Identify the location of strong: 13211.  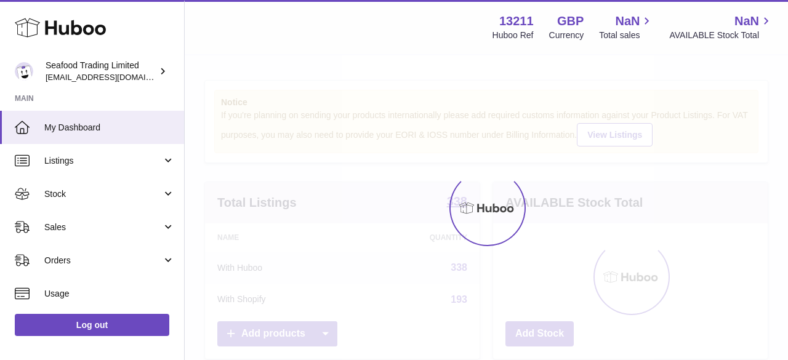
(516, 21).